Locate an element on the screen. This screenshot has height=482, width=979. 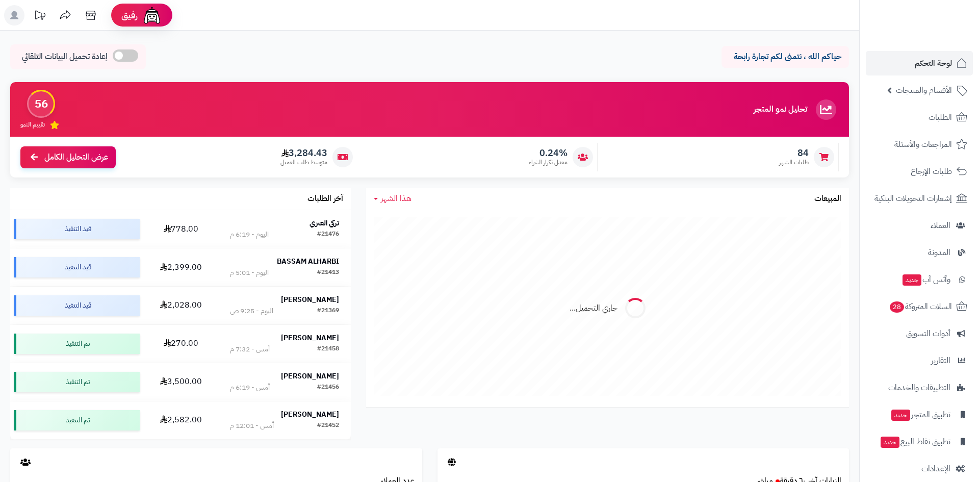
a: العملاء is located at coordinates (920, 225).